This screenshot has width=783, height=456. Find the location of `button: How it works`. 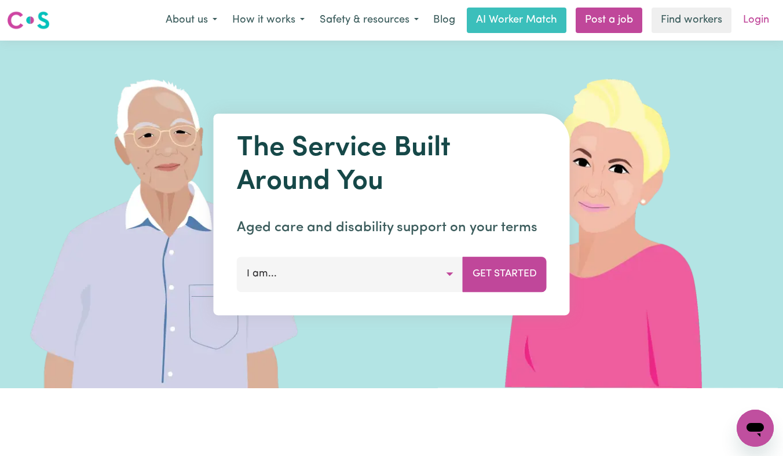

button: How it works is located at coordinates (268, 20).